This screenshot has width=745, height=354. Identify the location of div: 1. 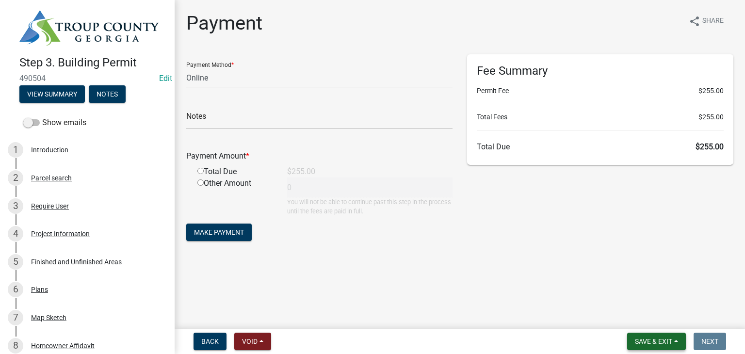
(16, 150).